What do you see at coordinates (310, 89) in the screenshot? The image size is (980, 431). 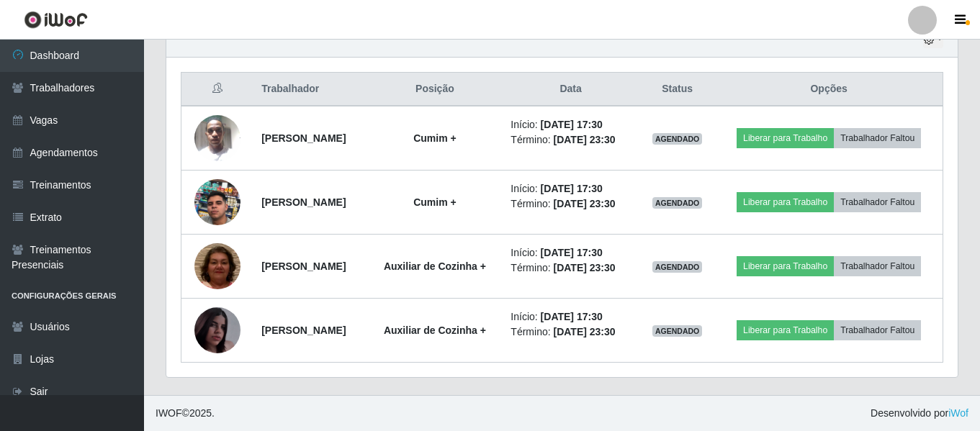 I see `th: Trabalhador` at bounding box center [310, 89].